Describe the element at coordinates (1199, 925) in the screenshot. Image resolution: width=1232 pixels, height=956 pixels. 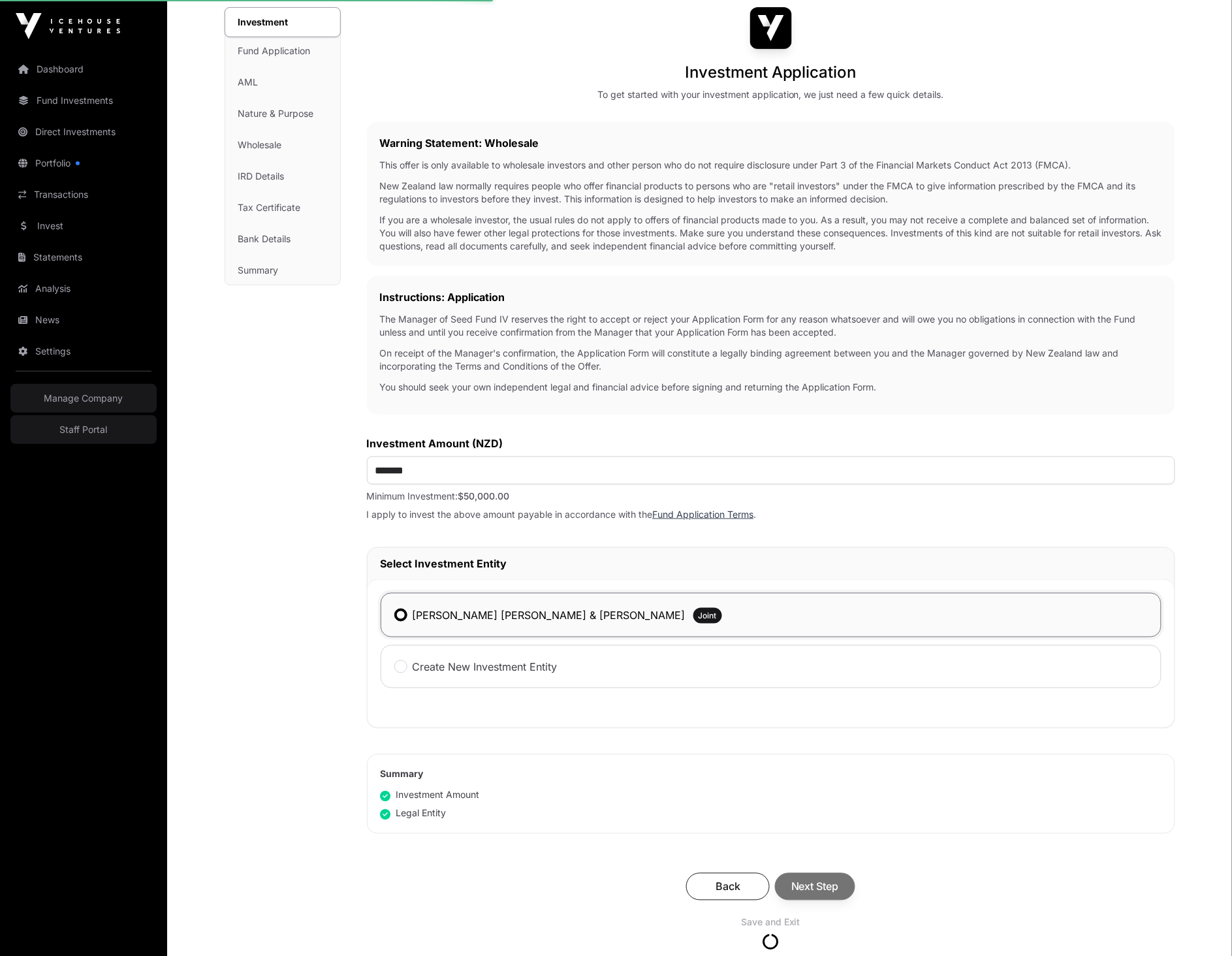
I see `div: Chat Widget` at that location.